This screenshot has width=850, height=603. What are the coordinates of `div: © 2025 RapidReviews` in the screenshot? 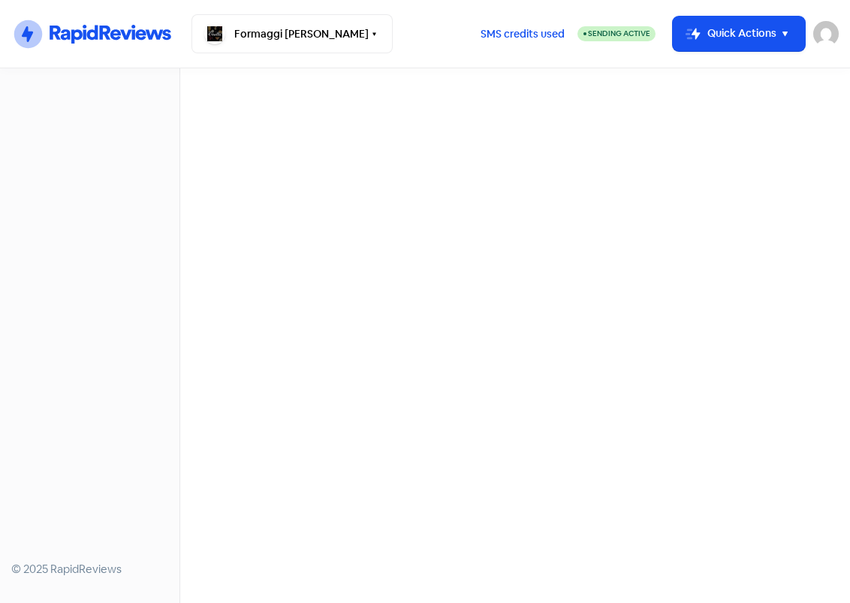 It's located at (89, 569).